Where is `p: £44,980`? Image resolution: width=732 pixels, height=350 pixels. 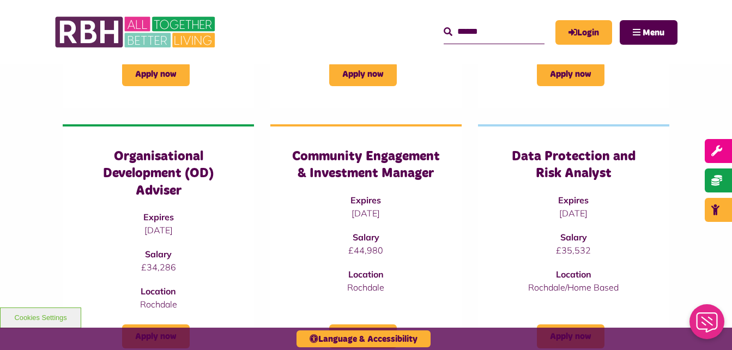
p: £44,980 is located at coordinates (366, 250).